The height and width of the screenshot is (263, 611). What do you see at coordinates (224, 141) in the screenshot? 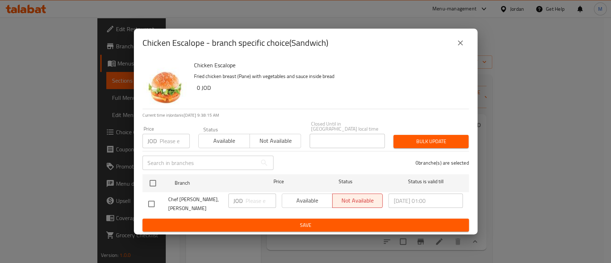
I see `button: Available` at bounding box center [224, 141].